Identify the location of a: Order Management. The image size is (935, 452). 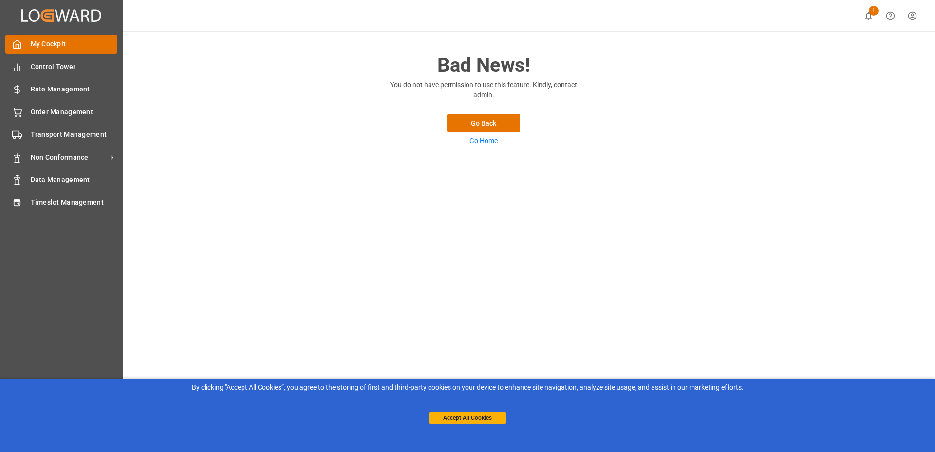
(61, 111).